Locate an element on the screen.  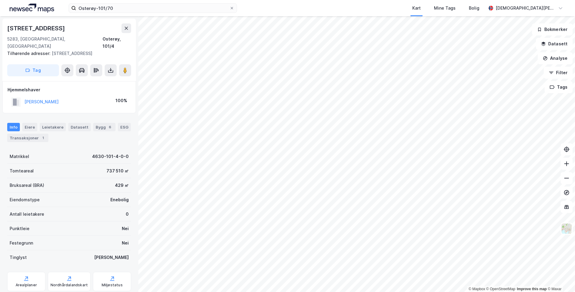
div: Hjemmelshaver is located at coordinates (69, 90).